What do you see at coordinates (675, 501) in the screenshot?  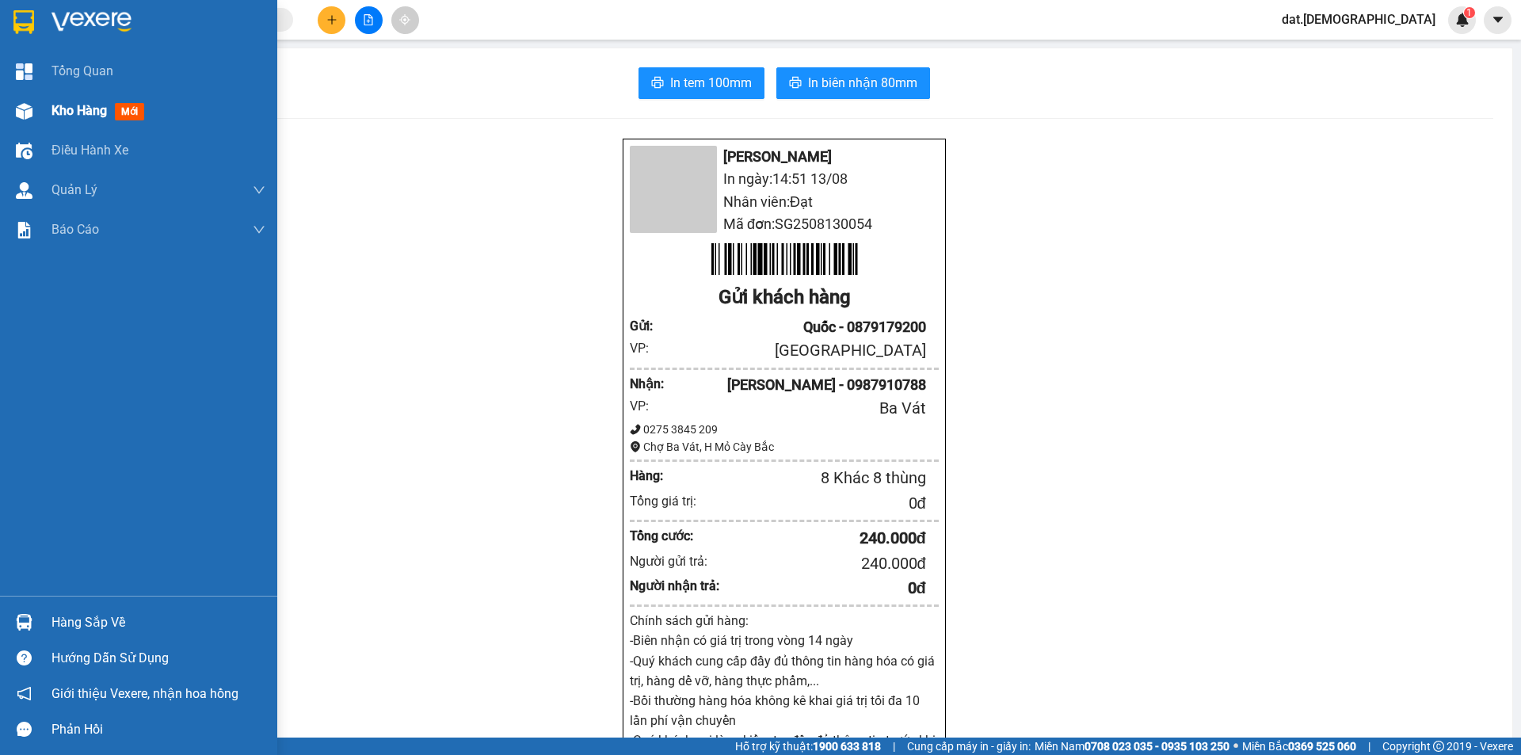 I see `div: Tổng giá trị:` at bounding box center [675, 501].